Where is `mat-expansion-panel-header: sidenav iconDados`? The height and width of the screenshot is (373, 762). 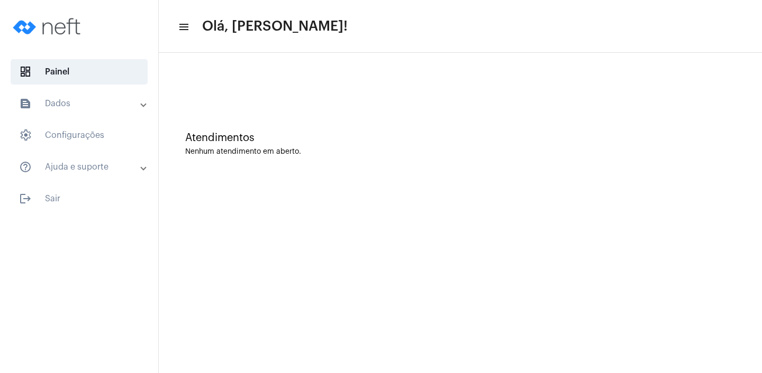 mat-expansion-panel-header: sidenav iconDados is located at coordinates (82, 104).